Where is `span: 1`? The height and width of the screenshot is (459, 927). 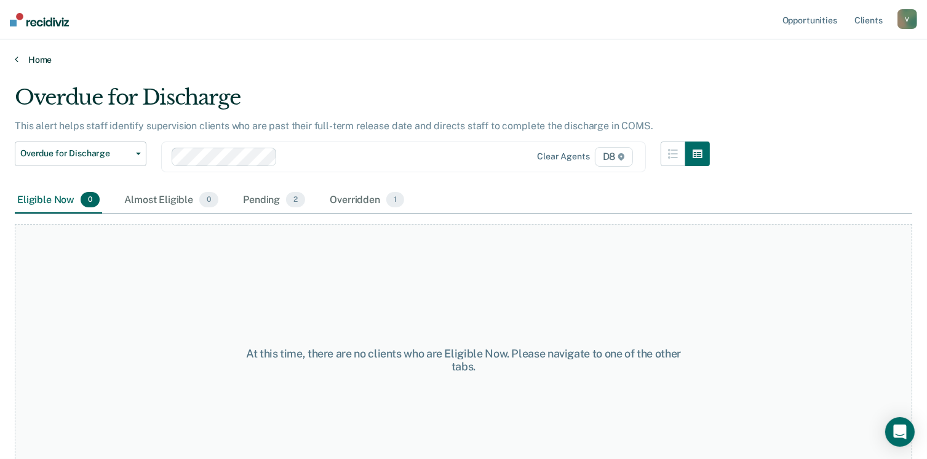 span: 1 is located at coordinates (395, 200).